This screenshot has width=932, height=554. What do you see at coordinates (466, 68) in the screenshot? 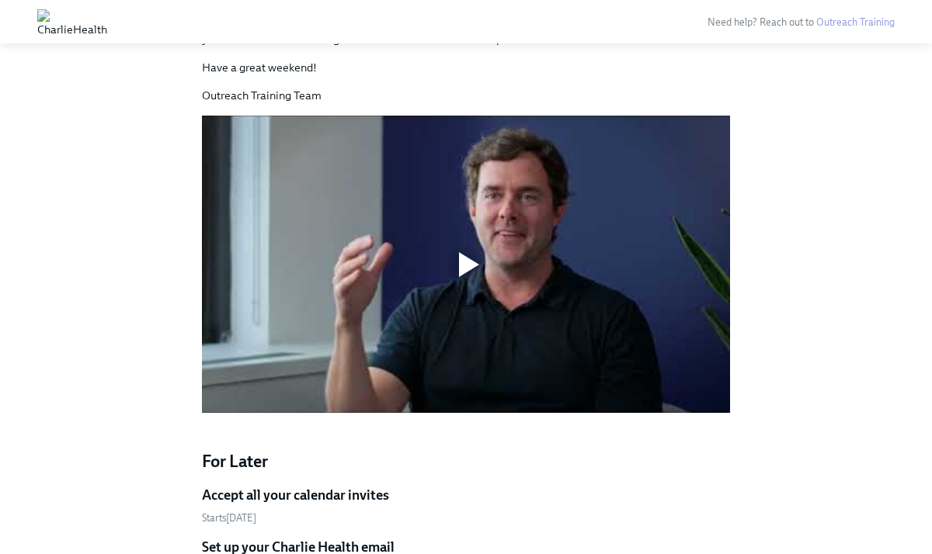
I see `p: Have a great weekend!` at bounding box center [466, 68].